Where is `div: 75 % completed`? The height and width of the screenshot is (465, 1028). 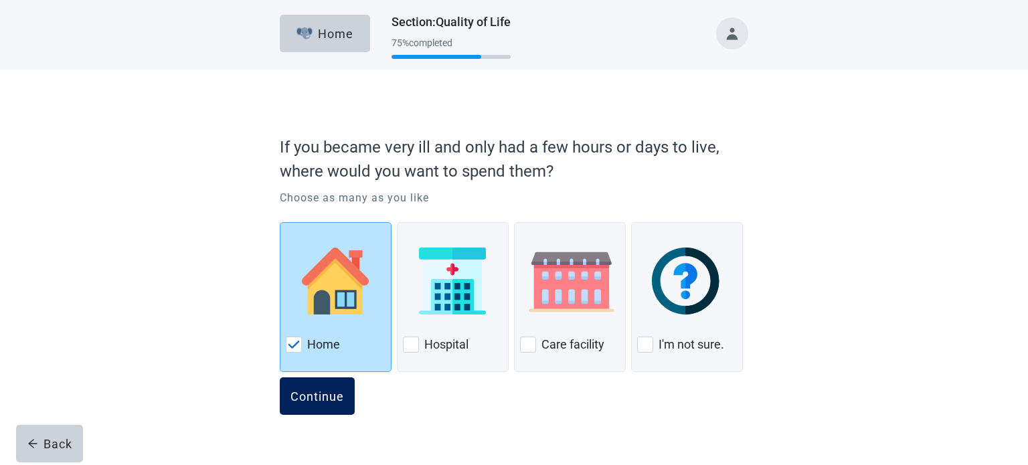
div: 75 % completed is located at coordinates (451, 43).